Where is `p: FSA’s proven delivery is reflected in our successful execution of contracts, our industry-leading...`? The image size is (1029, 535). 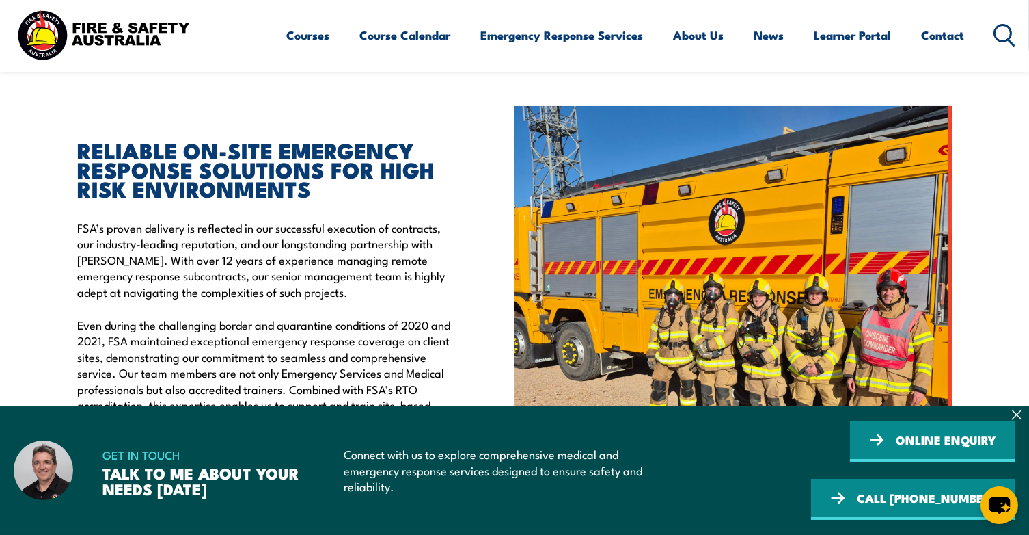 p: FSA’s proven delivery is reflected in our successful execution of contracts, our industry-leading... is located at coordinates (265, 259).